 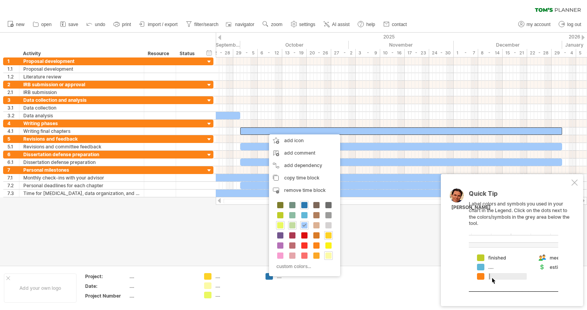 I want to click on span: filter/search, so click(x=207, y=25).